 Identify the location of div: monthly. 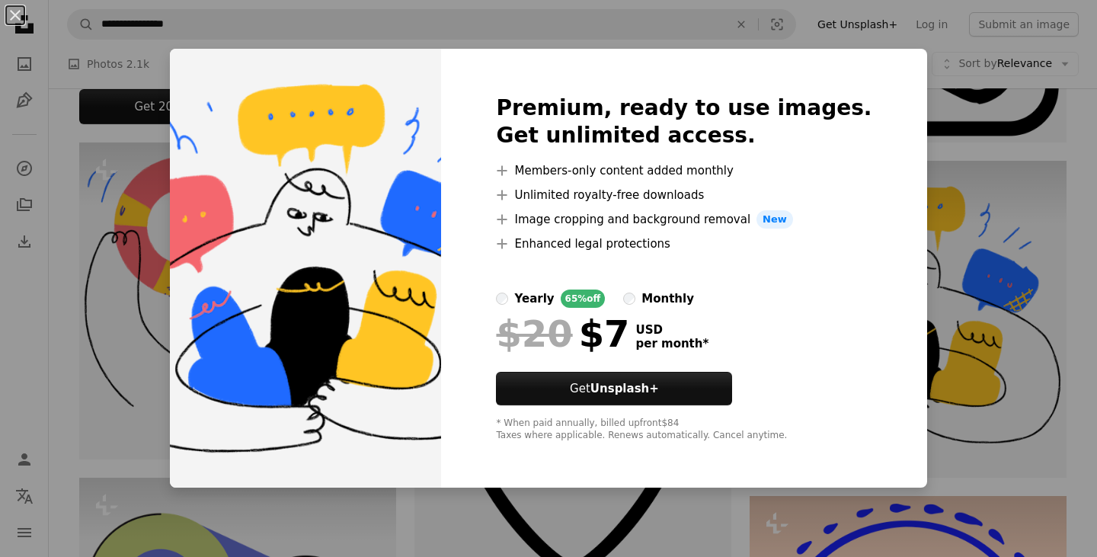
(667, 299).